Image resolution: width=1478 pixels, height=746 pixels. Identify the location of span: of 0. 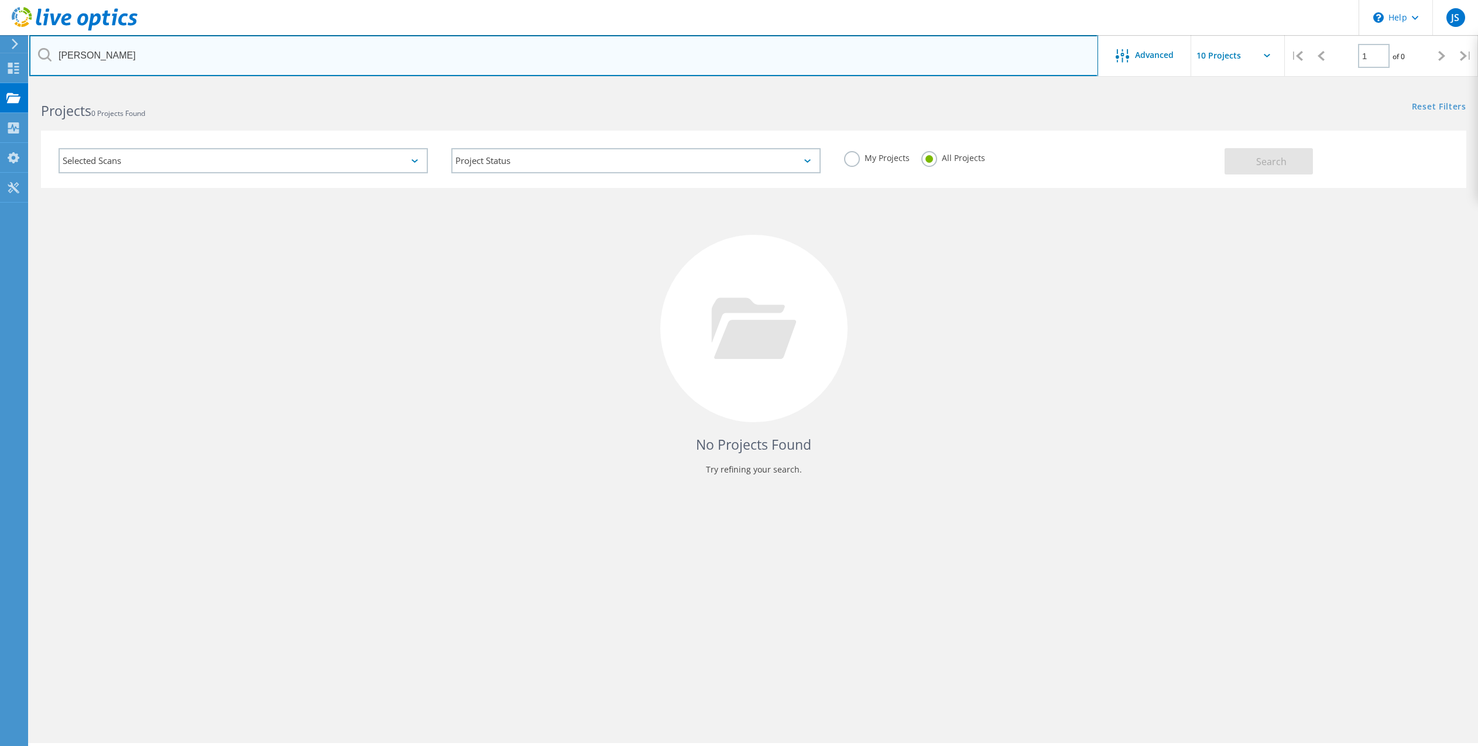
(1399, 56).